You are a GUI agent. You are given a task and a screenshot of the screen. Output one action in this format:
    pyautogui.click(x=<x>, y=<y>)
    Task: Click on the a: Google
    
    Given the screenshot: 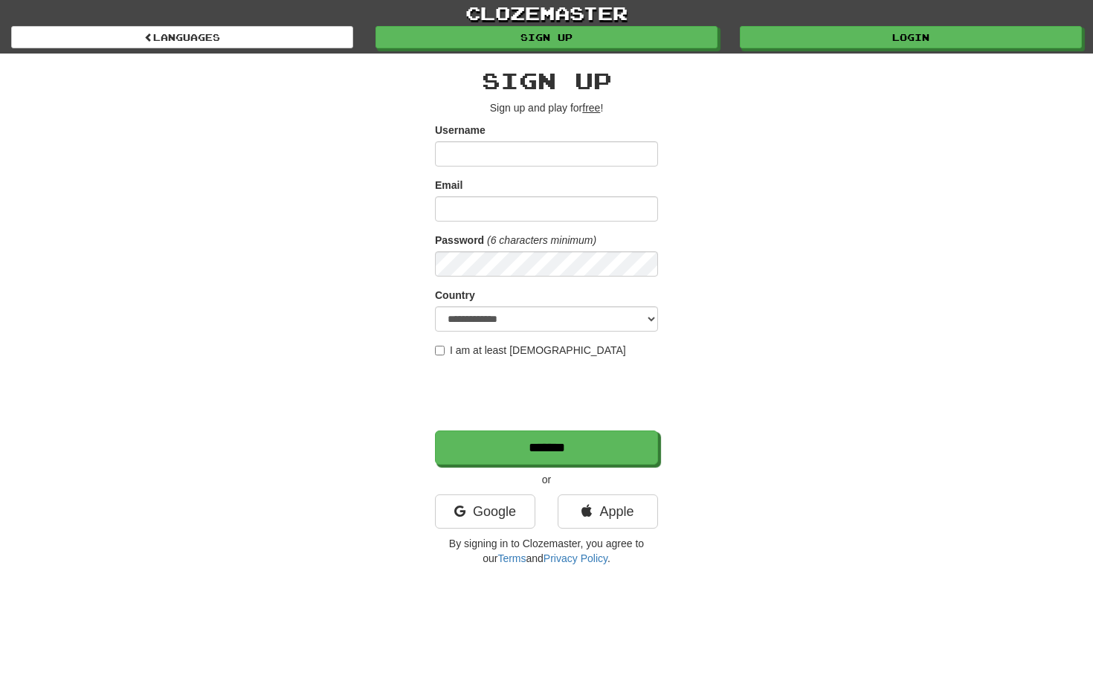 What is the action you would take?
    pyautogui.click(x=485, y=511)
    